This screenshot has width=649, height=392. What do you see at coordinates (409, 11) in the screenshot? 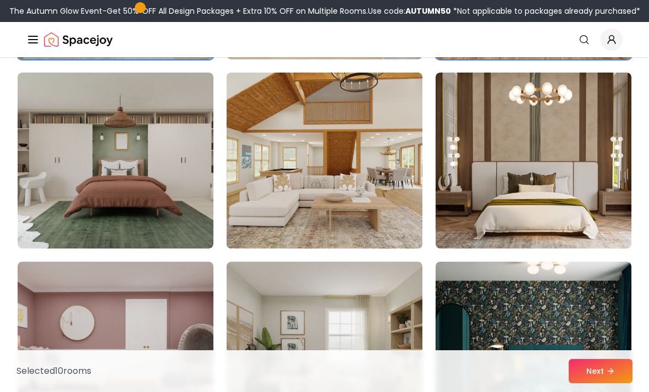
I see `span: Use code:` at bounding box center [409, 11].